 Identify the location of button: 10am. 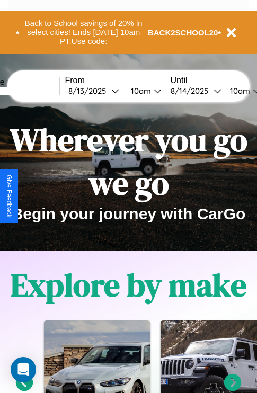
(144, 91).